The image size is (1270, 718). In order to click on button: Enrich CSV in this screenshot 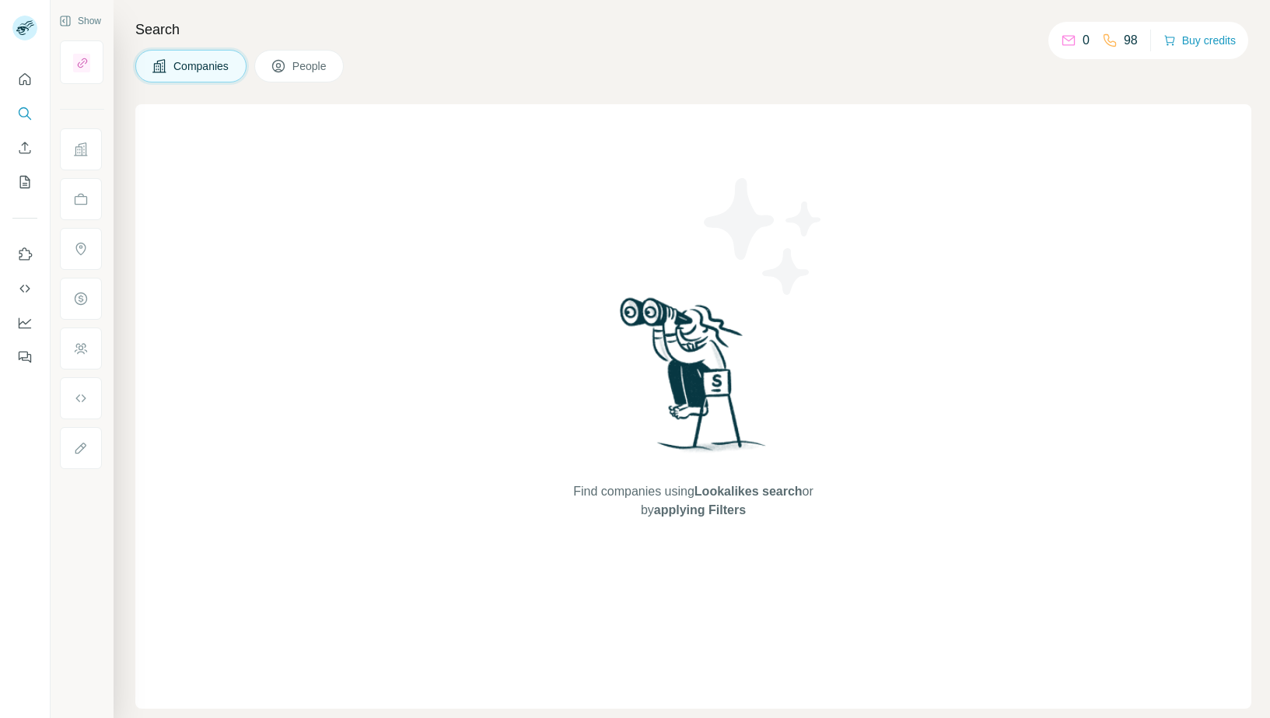, I will do `click(25, 148)`.